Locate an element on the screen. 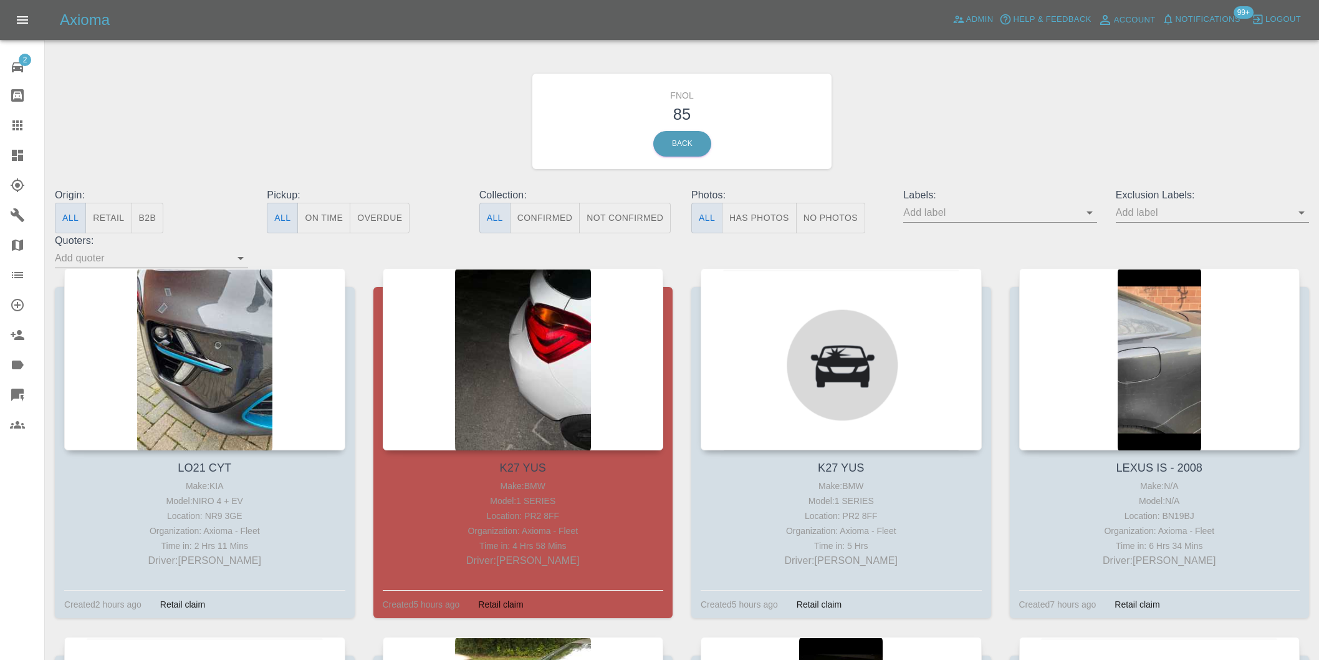 This screenshot has width=1319, height=660. button: No Photos is located at coordinates (830, 218).